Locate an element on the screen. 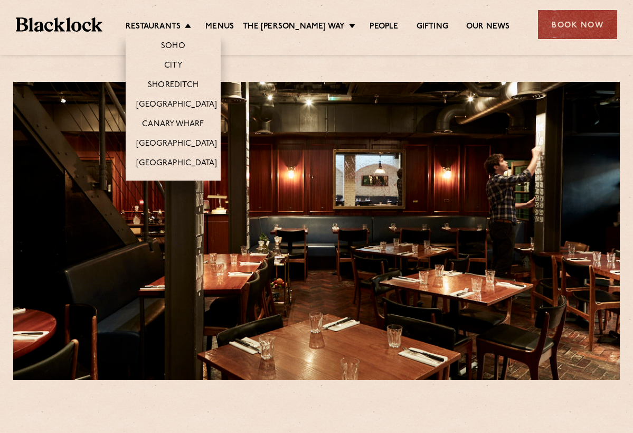 The width and height of the screenshot is (633, 433). a: City is located at coordinates (173, 67).